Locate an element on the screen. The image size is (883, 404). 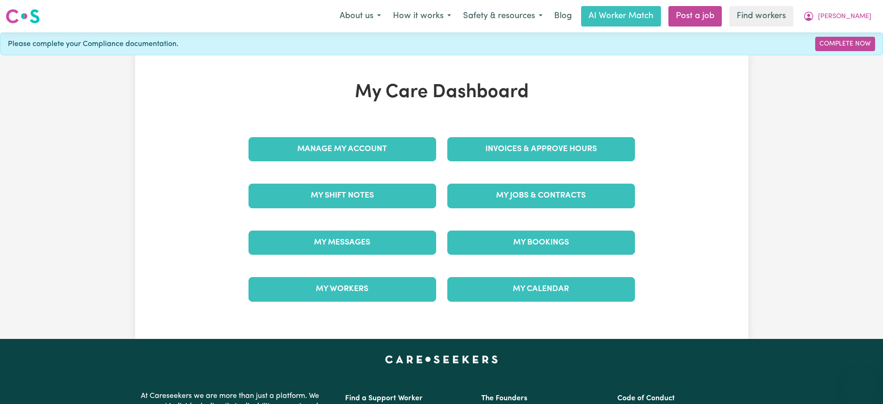
img: Careseekers logo is located at coordinates (23, 16).